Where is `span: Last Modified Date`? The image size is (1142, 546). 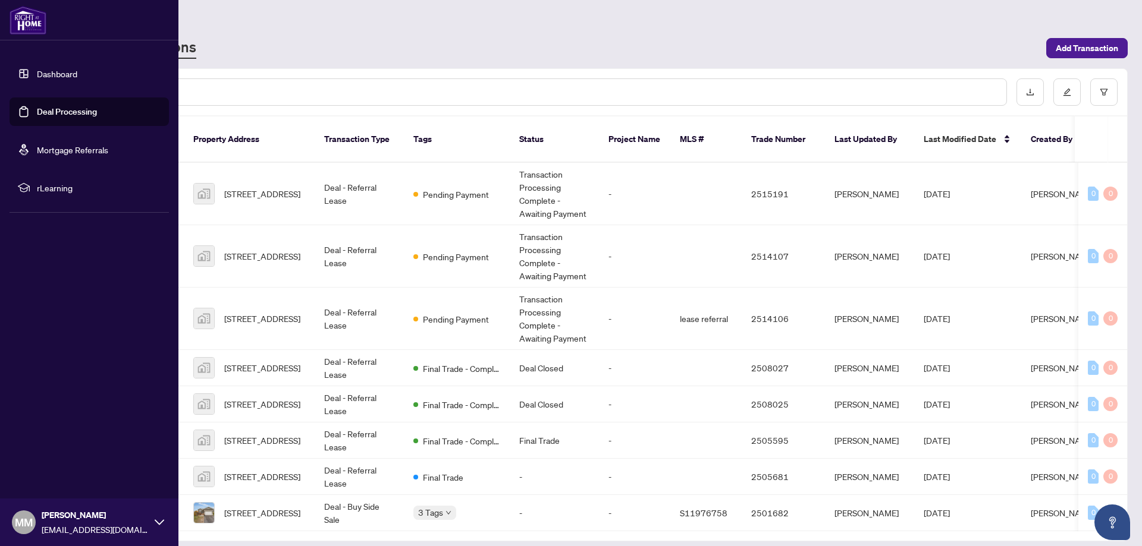 span: Last Modified Date is located at coordinates (960, 139).